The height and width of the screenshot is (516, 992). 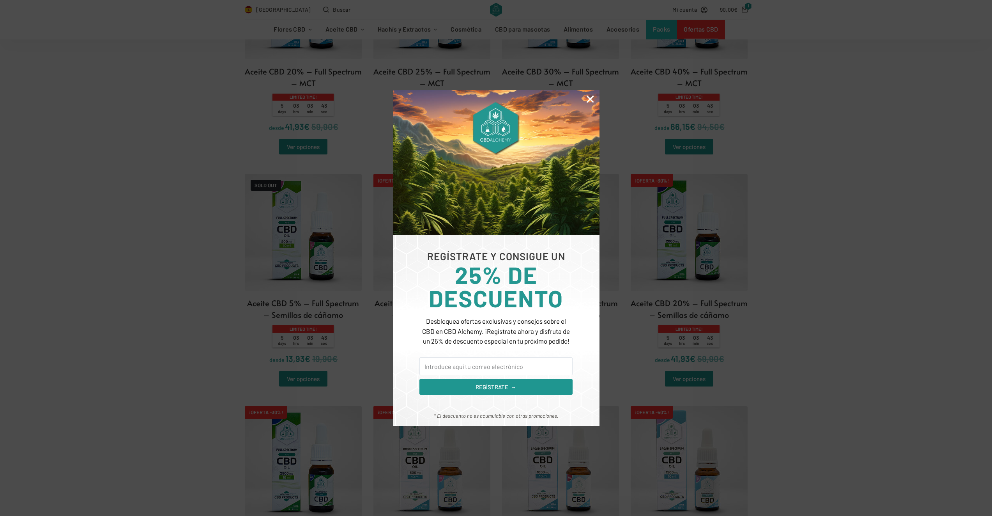 What do you see at coordinates (496, 366) in the screenshot?
I see `input: Introduce aquí tu correo electrónico` at bounding box center [496, 366].